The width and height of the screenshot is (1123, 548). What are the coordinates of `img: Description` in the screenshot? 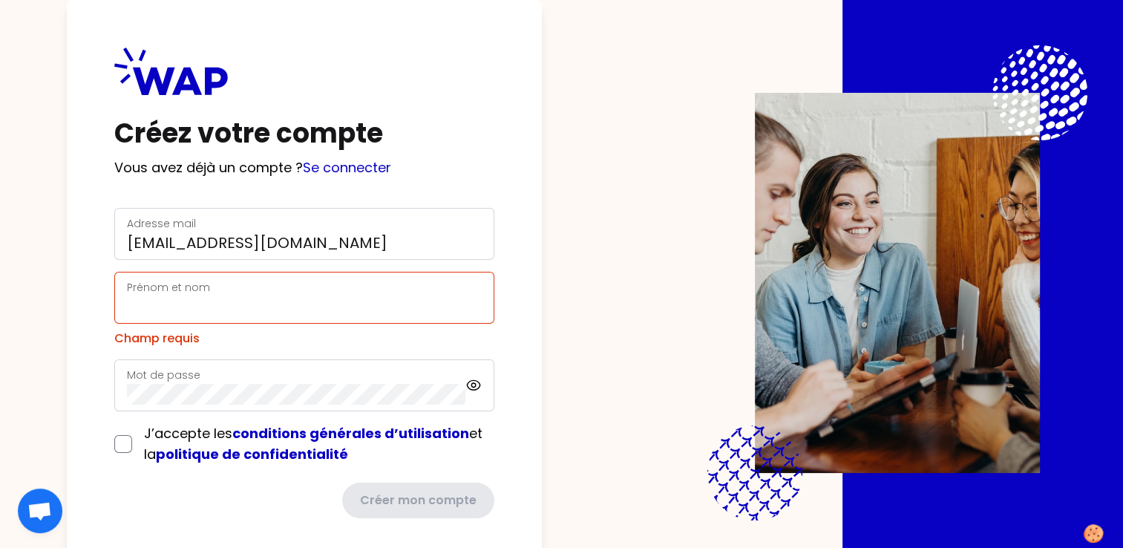 It's located at (897, 283).